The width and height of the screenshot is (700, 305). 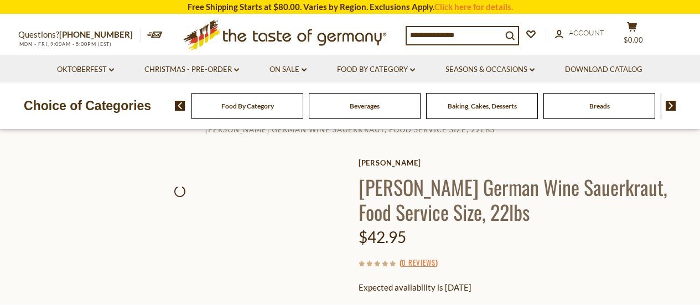 What do you see at coordinates (247, 106) in the screenshot?
I see `span: Food By Category` at bounding box center [247, 106].